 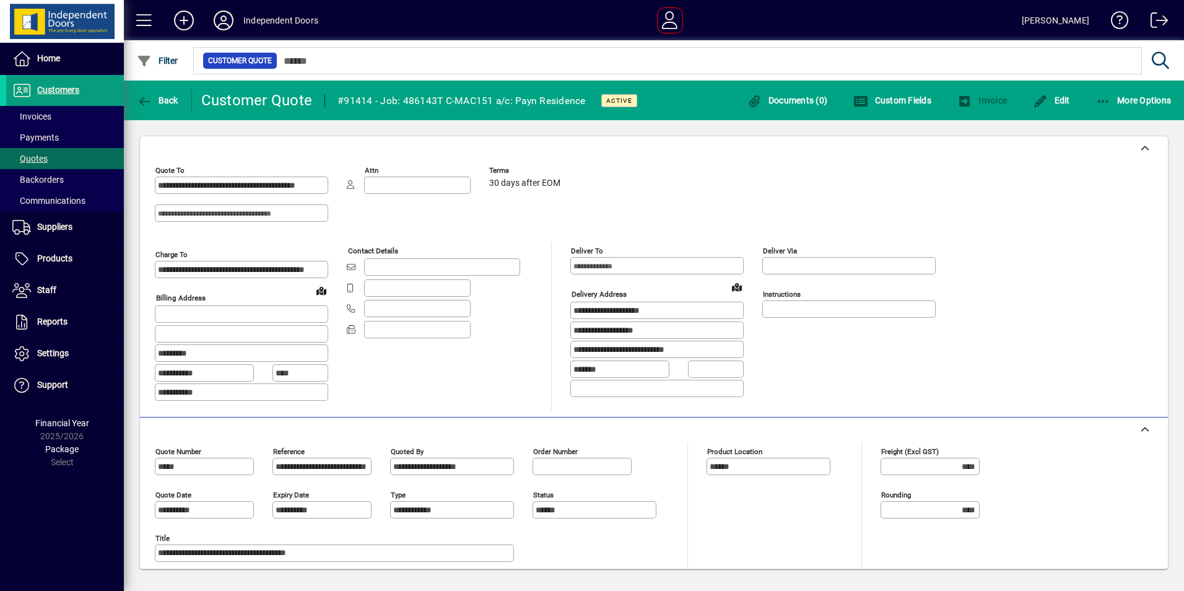 What do you see at coordinates (1052, 100) in the screenshot?
I see `button: Edit` at bounding box center [1052, 100].